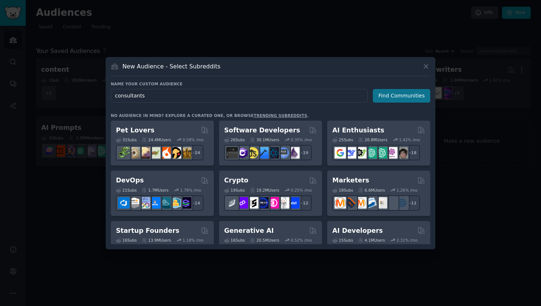 The height and width of the screenshot is (306, 541). What do you see at coordinates (263, 203) in the screenshot?
I see `img: web3` at bounding box center [263, 203].